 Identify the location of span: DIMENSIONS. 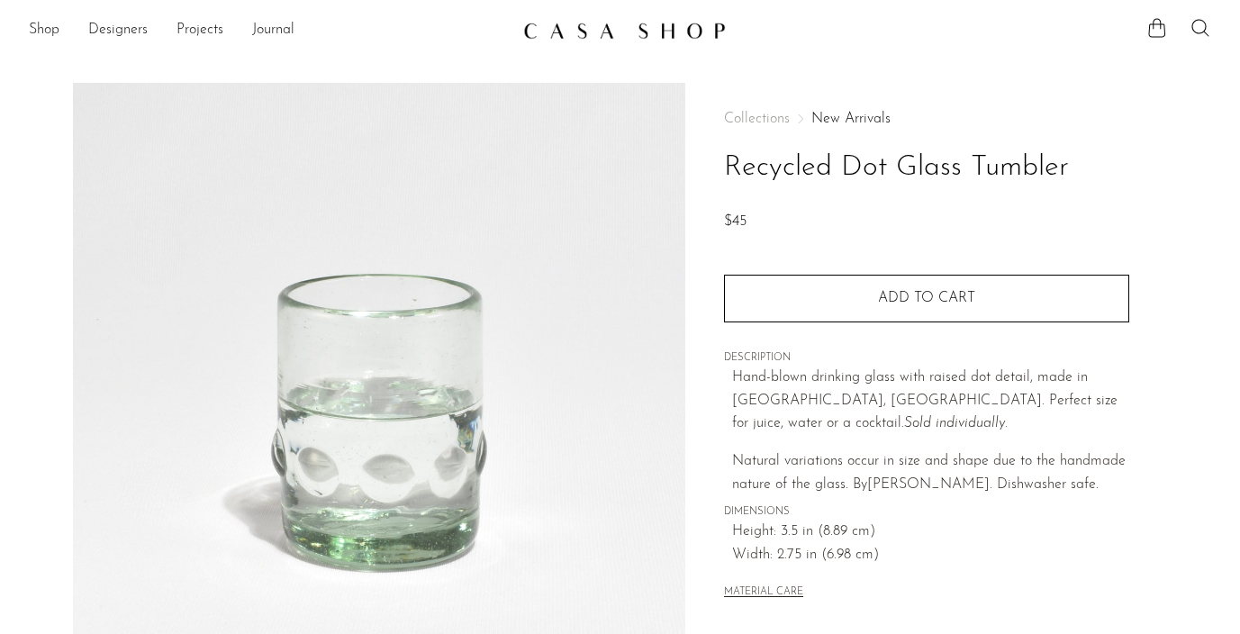
(927, 512).